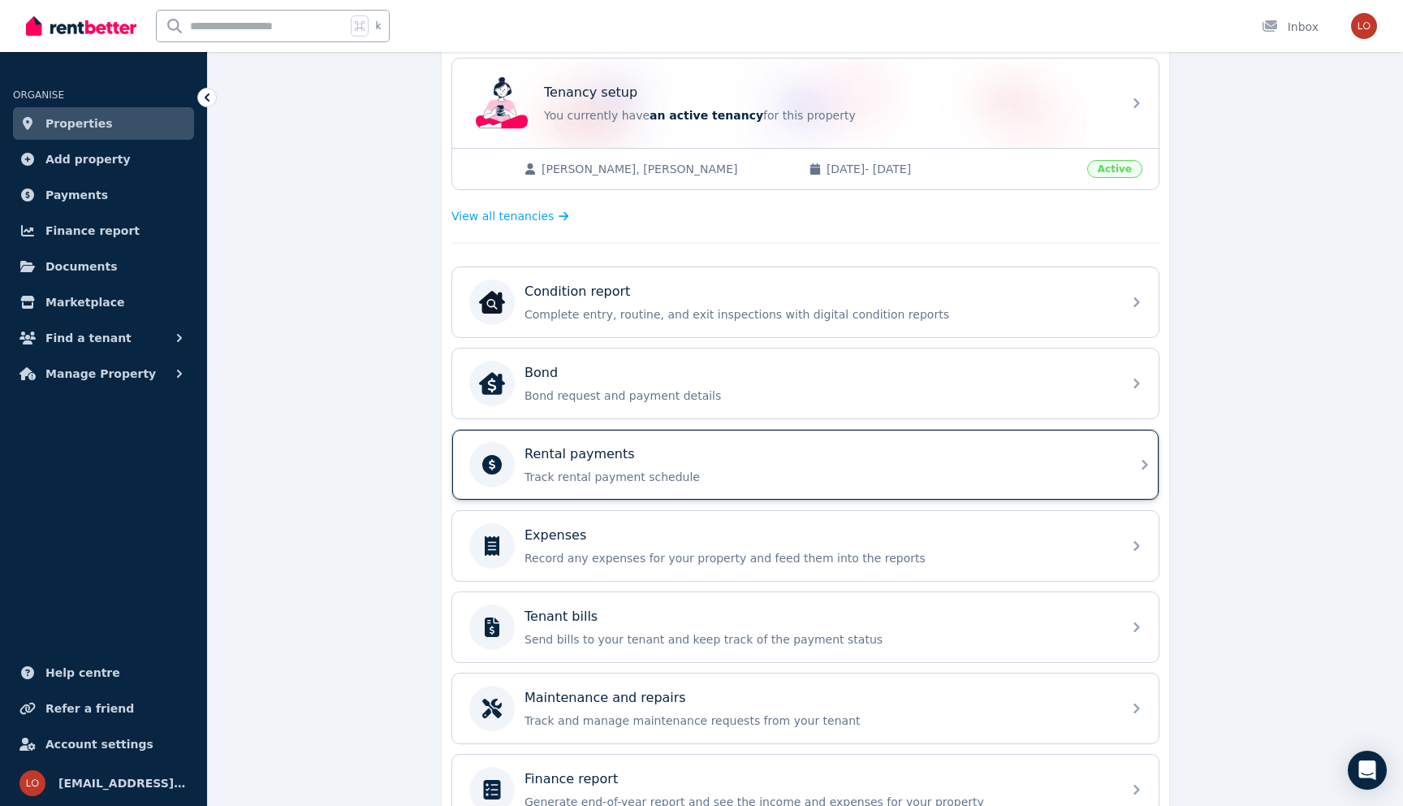 Image resolution: width=1403 pixels, height=806 pixels. I want to click on a: Refer a friend, so click(103, 708).